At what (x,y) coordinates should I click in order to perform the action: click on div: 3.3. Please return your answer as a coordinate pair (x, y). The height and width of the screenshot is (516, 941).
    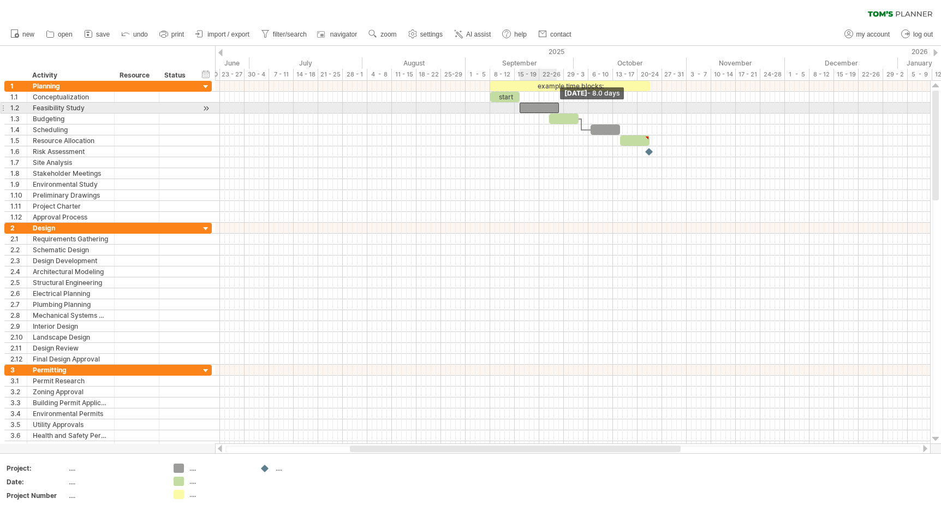
    Looking at the image, I should click on (19, 402).